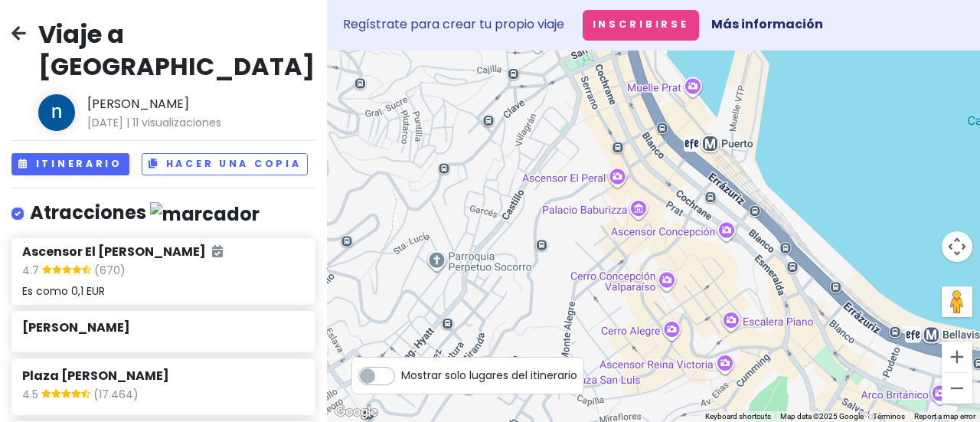  Describe the element at coordinates (489, 375) in the screenshot. I see `font: Mostrar solo lugares del itinerario` at that location.